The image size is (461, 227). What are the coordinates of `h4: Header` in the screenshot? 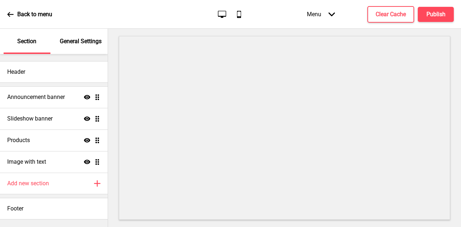 It's located at (16, 72).